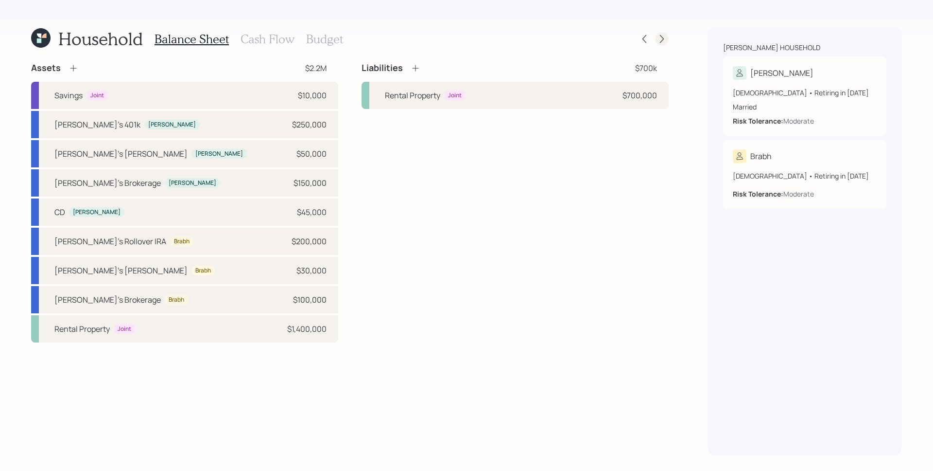  What do you see at coordinates (805, 106) in the screenshot?
I see `div: Married` at bounding box center [805, 106].